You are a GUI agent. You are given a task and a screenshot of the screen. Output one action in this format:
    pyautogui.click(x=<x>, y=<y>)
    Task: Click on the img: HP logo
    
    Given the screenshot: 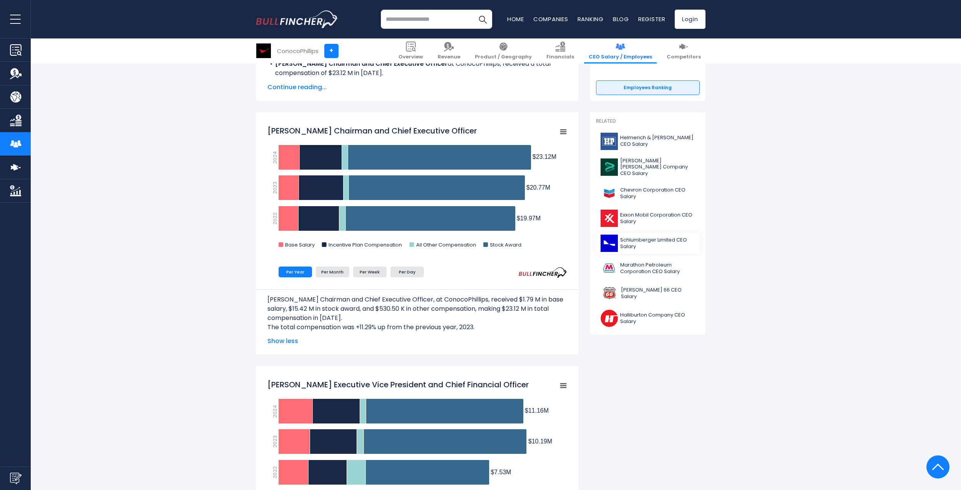 What is the action you would take?
    pyautogui.click(x=609, y=141)
    